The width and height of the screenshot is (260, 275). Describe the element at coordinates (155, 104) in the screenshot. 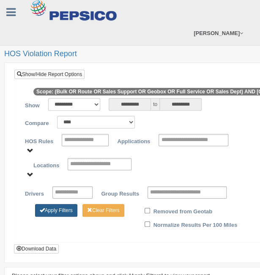

I see `span: to` at that location.